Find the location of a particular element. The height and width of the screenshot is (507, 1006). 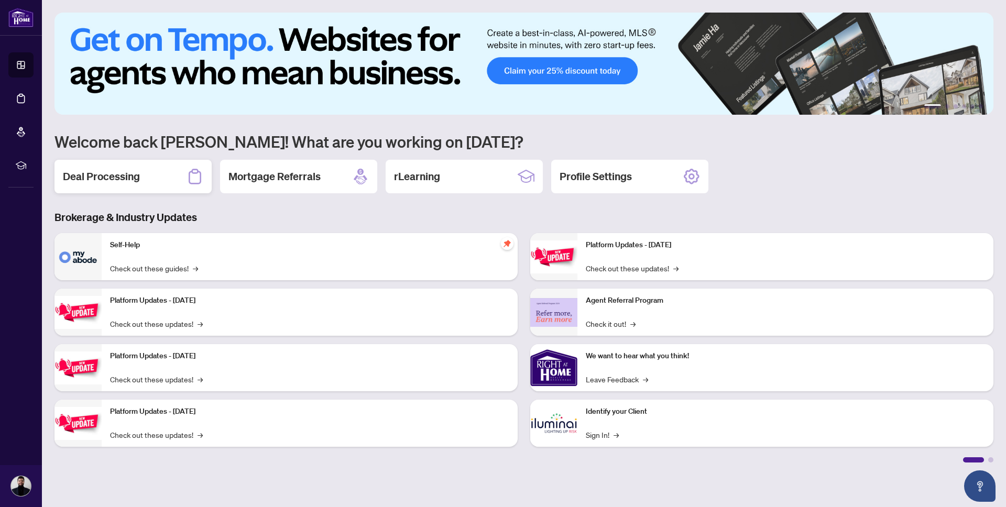

img: We want to hear what you think! is located at coordinates (554, 368).